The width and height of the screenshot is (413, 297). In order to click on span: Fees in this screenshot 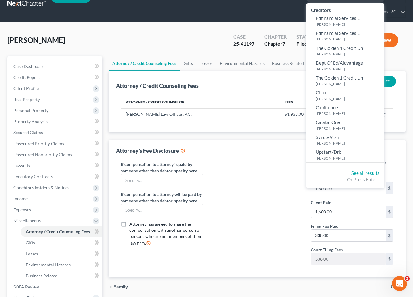, I will do `click(289, 102)`.